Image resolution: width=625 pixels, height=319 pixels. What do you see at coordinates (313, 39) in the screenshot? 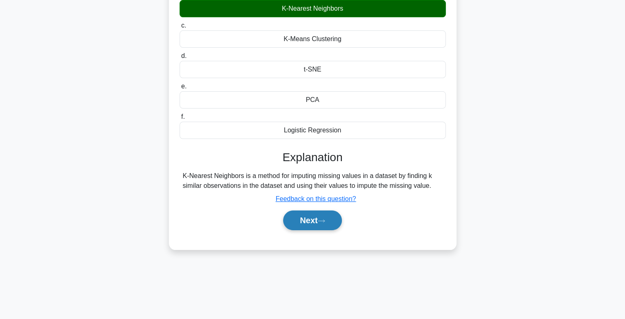
I see `div: K-Means Clustering` at bounding box center [313, 39].